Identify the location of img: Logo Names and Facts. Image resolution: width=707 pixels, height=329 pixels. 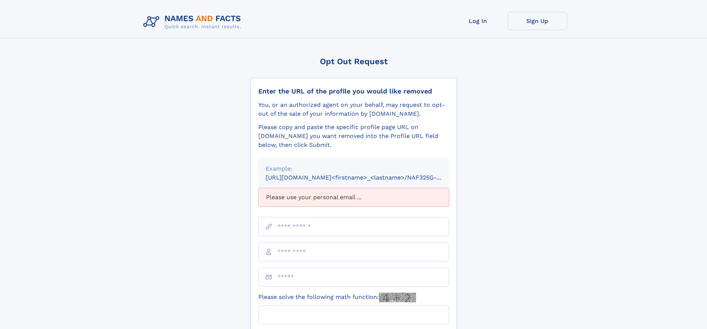
(194, 22).